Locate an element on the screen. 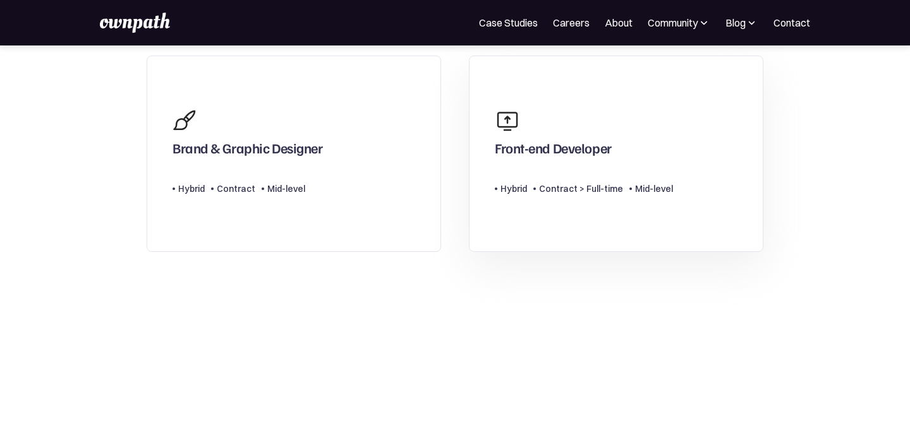  div: Contract > Full-time is located at coordinates (581, 189).